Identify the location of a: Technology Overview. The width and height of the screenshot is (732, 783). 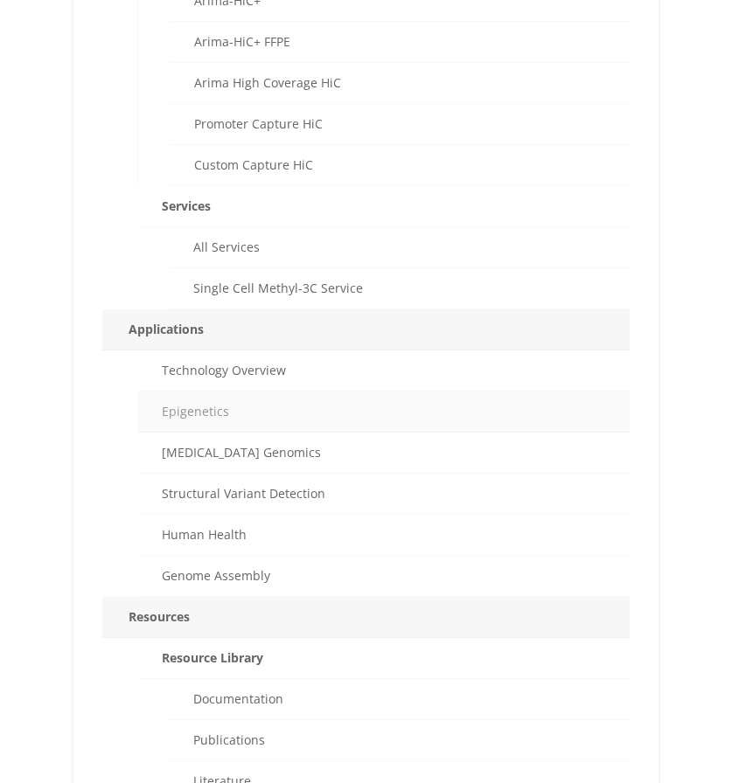
(383, 371).